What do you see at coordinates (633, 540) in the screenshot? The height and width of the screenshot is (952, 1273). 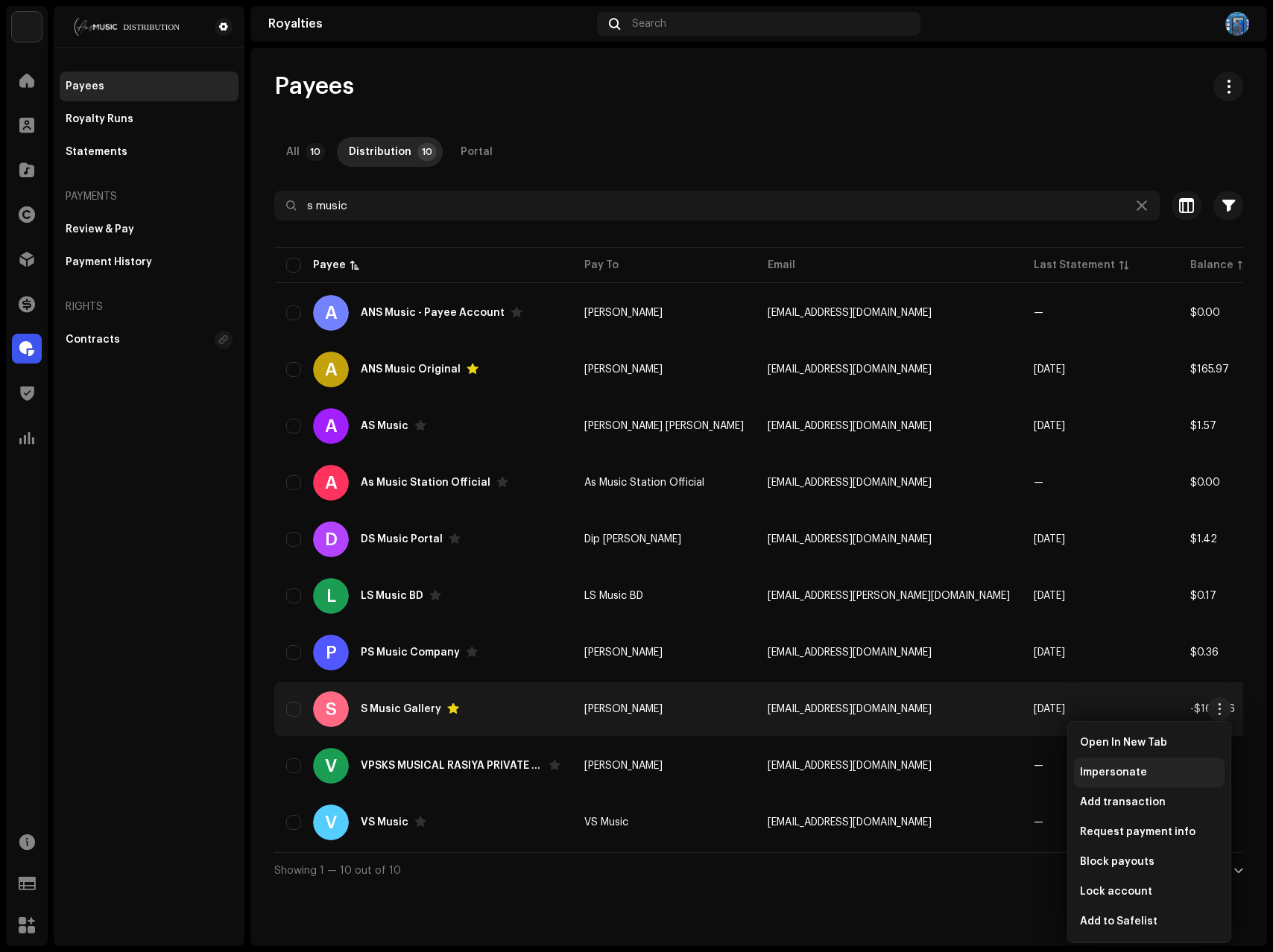 I see `span: Dip Pramanik` at bounding box center [633, 540].